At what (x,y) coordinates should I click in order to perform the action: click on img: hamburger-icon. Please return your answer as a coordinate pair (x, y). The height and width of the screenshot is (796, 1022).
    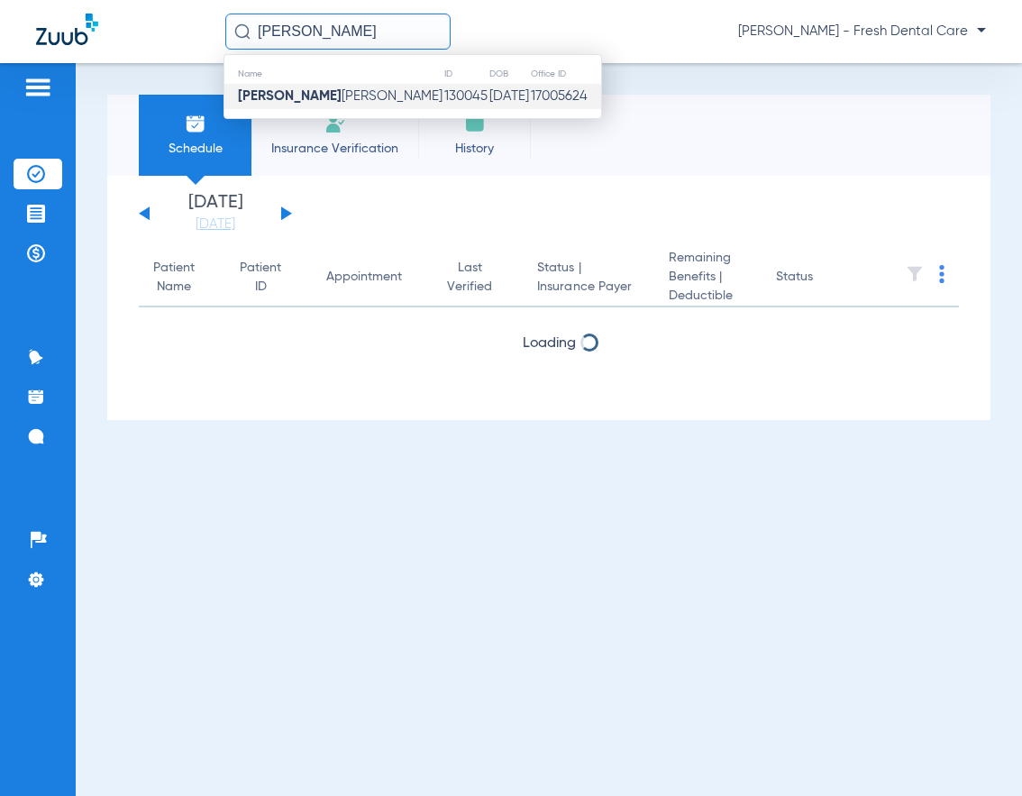
    Looking at the image, I should click on (38, 87).